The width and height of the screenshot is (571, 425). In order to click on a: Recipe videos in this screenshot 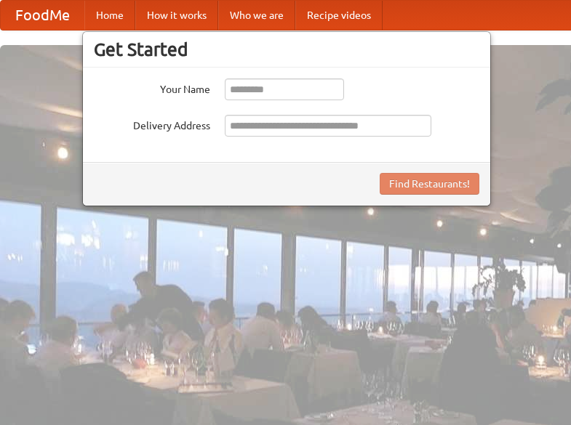, I will do `click(339, 15)`.